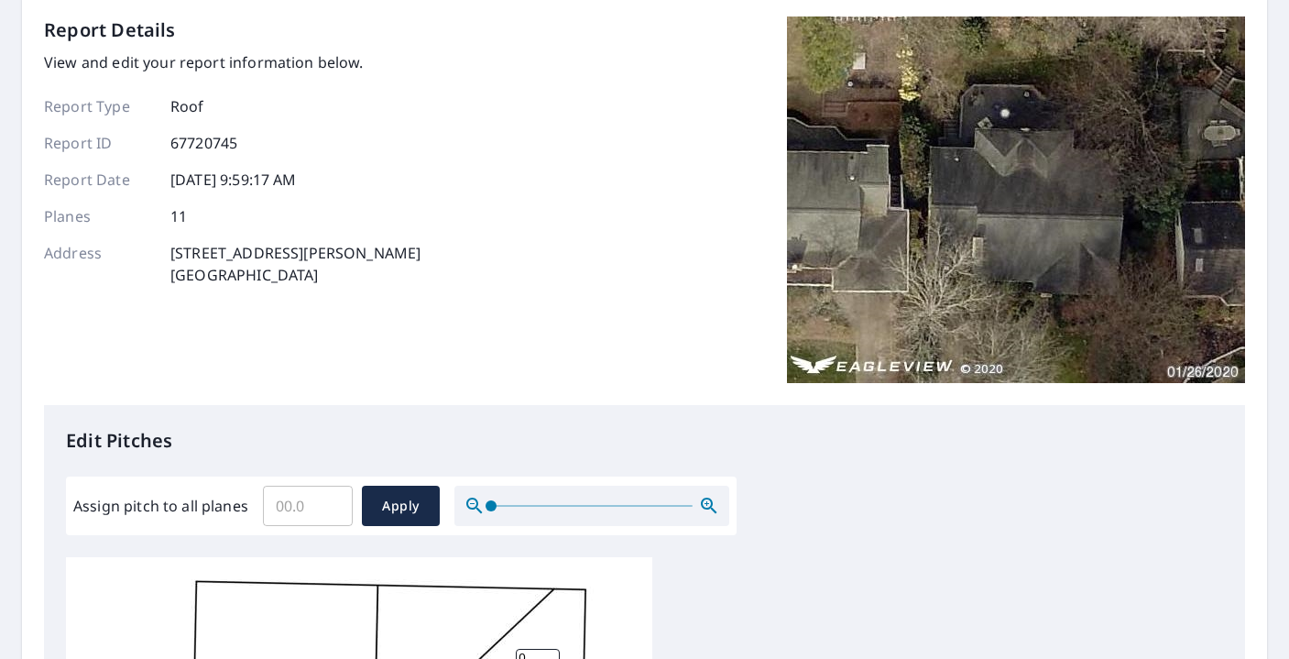 This screenshot has width=1289, height=659. Describe the element at coordinates (232, 62) in the screenshot. I see `p: View and edit your report information below.` at that location.